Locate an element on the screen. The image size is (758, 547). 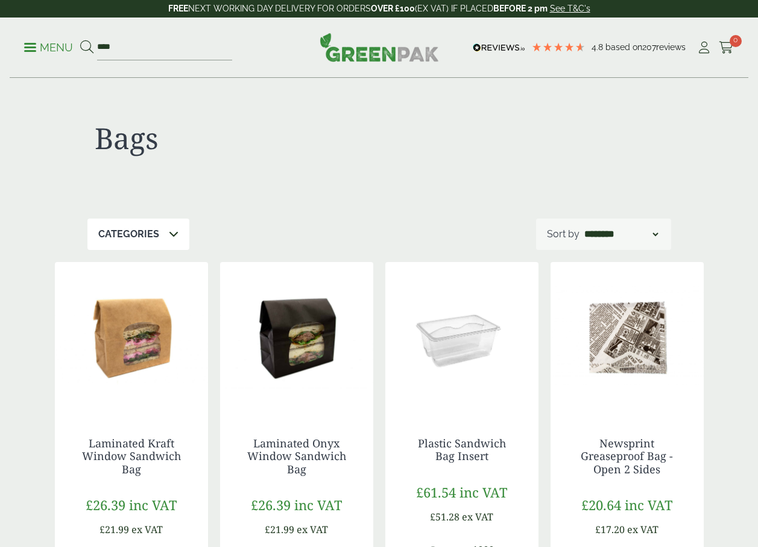
p: Sort by is located at coordinates (564, 234).